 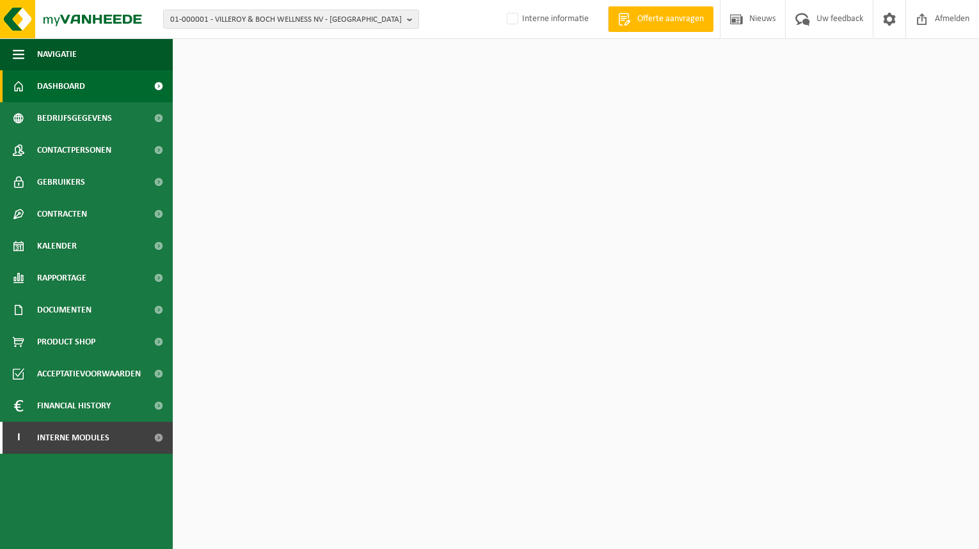 What do you see at coordinates (62, 214) in the screenshot?
I see `span: Contracten` at bounding box center [62, 214].